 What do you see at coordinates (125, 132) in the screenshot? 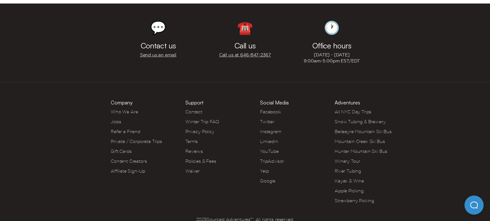
I see `a: Refer a Friend` at bounding box center [125, 132].